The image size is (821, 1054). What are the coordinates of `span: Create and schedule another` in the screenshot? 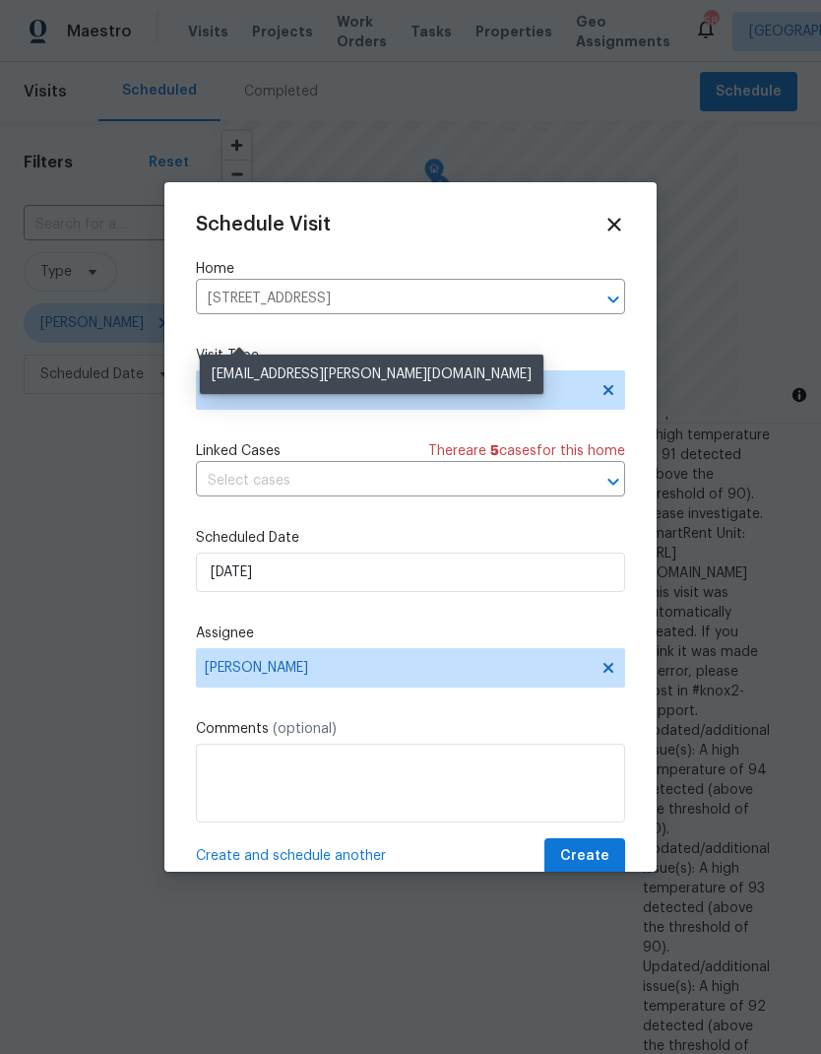 It's located at (291, 856).